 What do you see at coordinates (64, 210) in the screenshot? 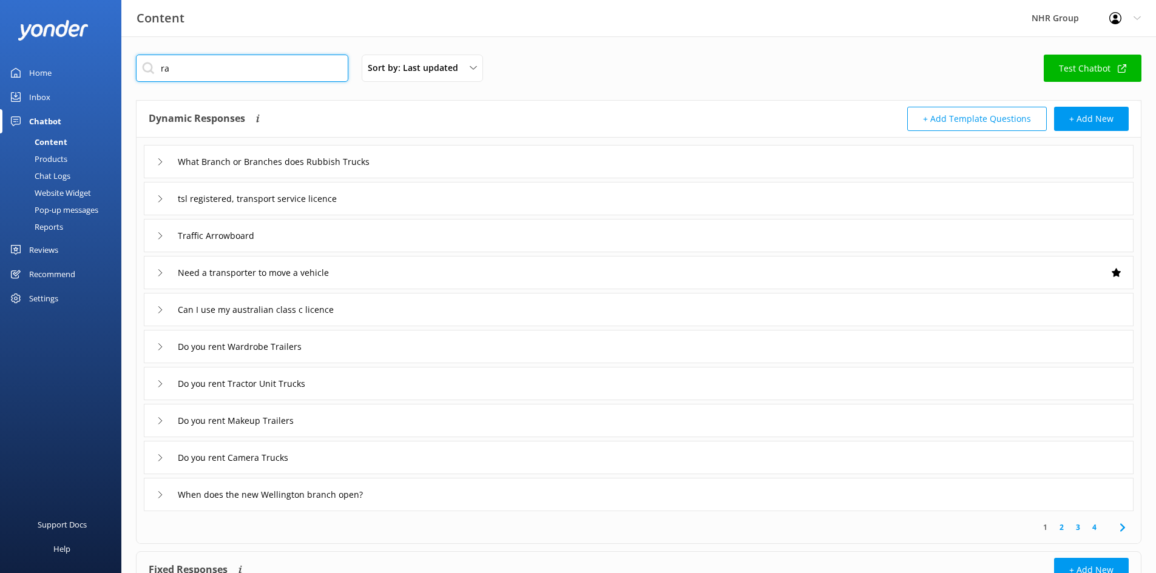
I see `a: Pop-up messages` at bounding box center [64, 210].